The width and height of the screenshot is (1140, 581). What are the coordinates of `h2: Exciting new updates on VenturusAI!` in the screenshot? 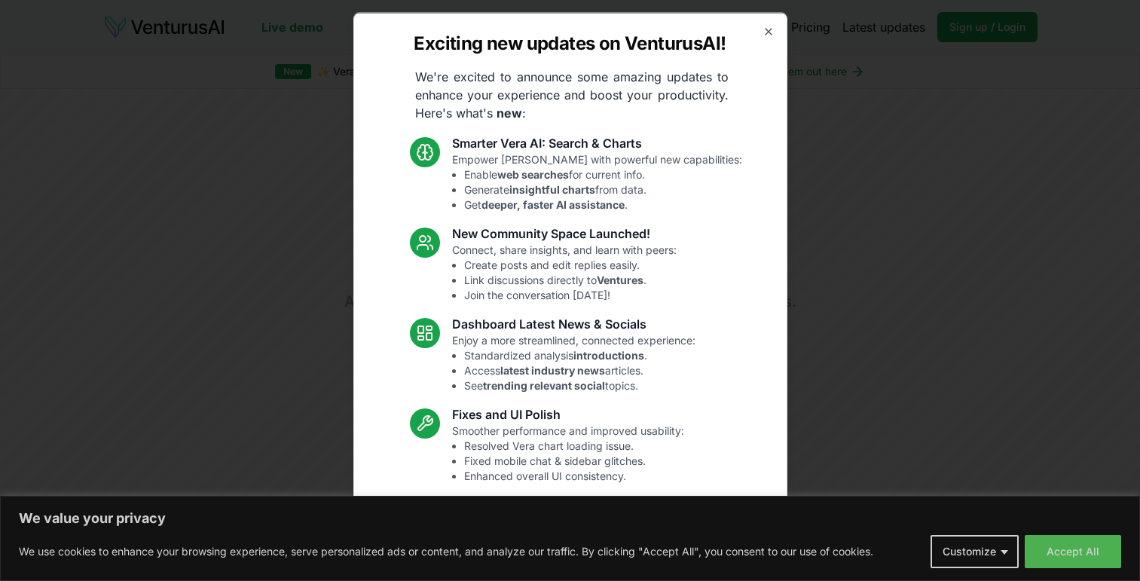 It's located at (570, 43).